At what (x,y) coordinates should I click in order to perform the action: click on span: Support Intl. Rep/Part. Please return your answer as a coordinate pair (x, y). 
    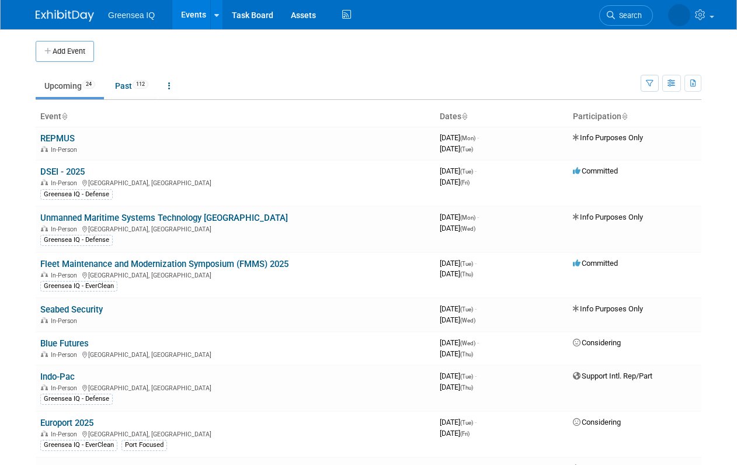
    Looking at the image, I should click on (612, 375).